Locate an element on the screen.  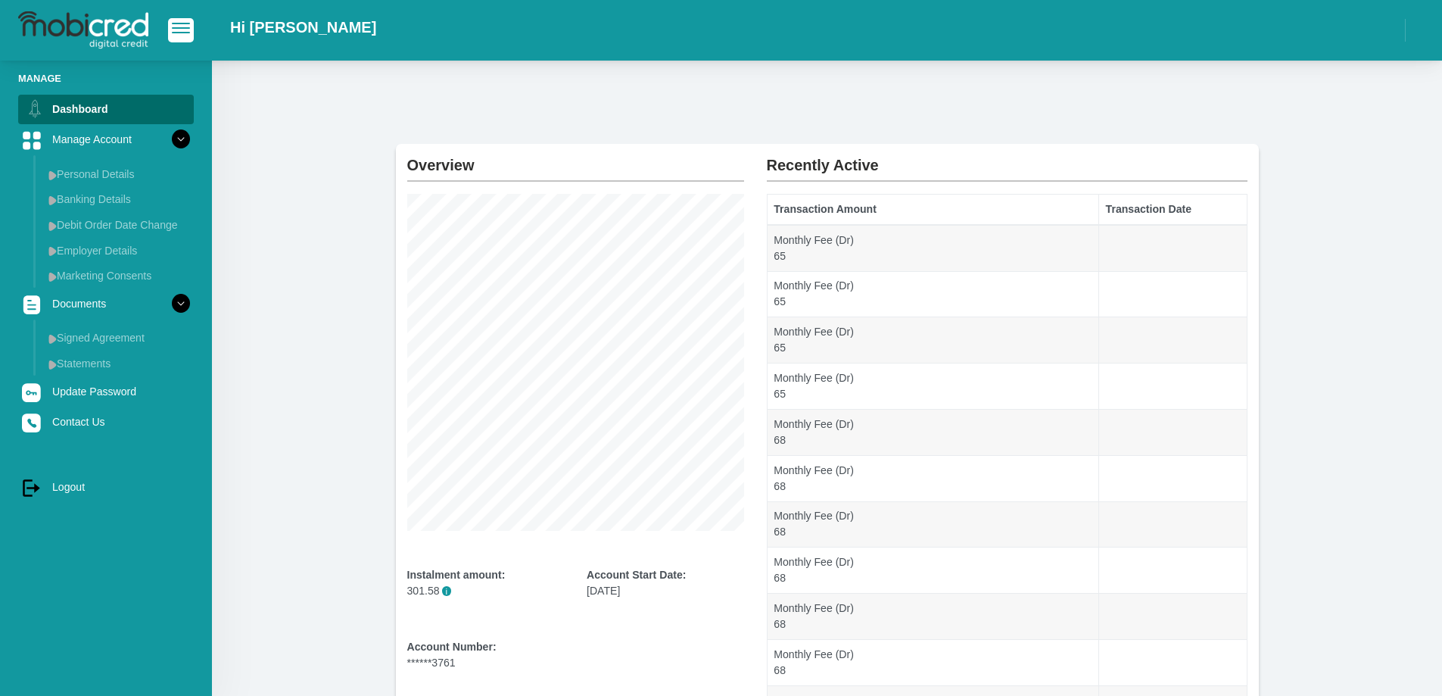
a: Banking Details is located at coordinates (118, 199).